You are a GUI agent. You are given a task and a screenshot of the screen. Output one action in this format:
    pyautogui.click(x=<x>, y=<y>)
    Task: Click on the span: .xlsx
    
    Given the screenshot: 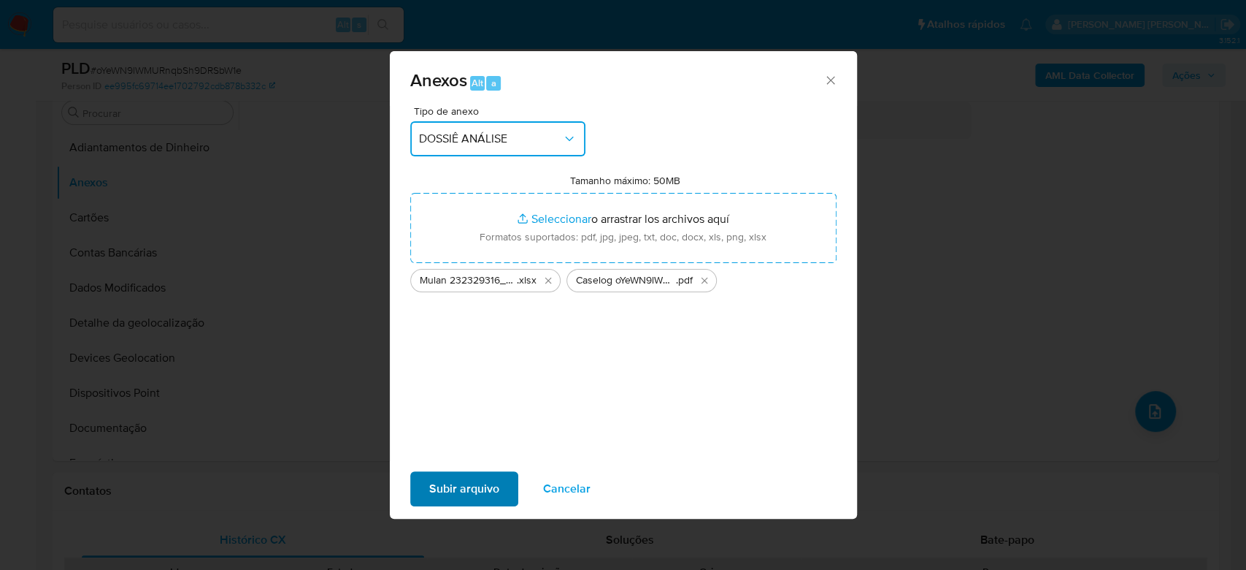 What is the action you would take?
    pyautogui.click(x=526, y=280)
    